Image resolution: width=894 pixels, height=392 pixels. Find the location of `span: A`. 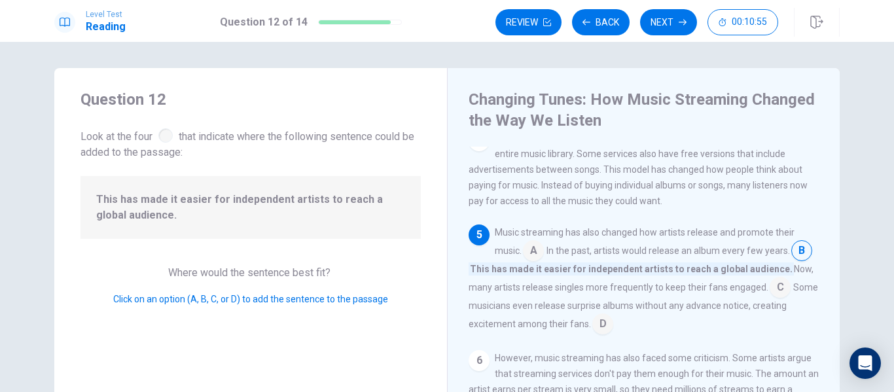

span: A is located at coordinates (533, 251).